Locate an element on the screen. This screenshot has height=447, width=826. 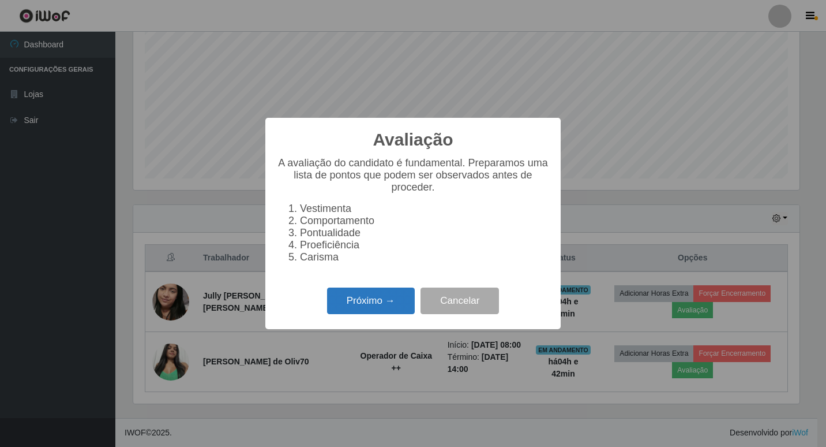
p: A avaliação do candidato é fundamental. Preparamos uma lista de pontos que podem ser observados a... is located at coordinates (413, 175).